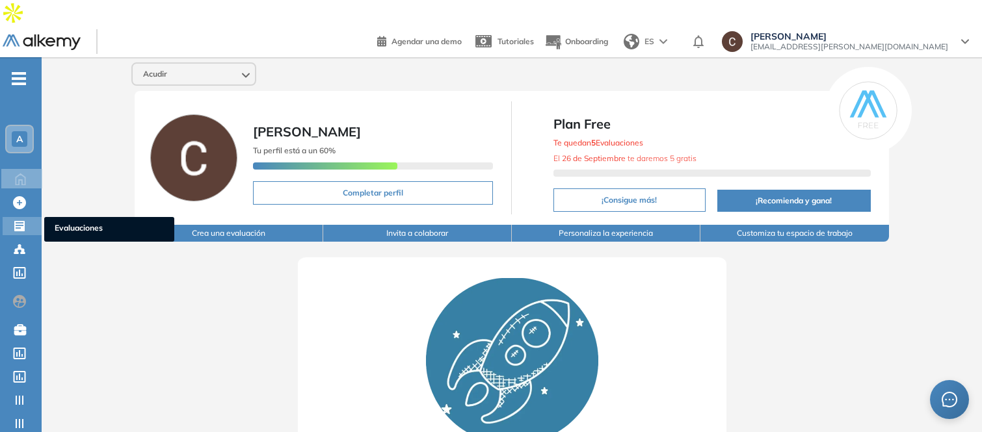 The height and width of the screenshot is (432, 982). Describe the element at coordinates (503, 42) in the screenshot. I see `a: Tutoriales` at that location.